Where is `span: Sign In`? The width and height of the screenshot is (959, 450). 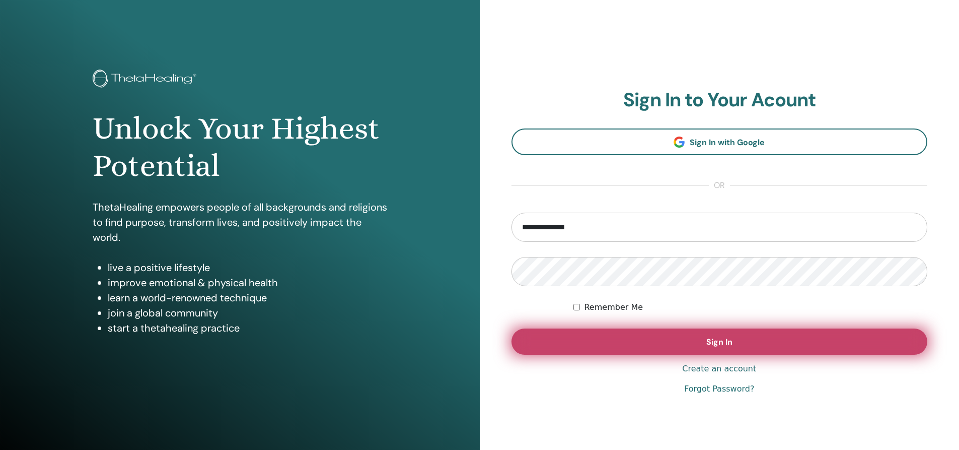
span: Sign In is located at coordinates (720, 341).